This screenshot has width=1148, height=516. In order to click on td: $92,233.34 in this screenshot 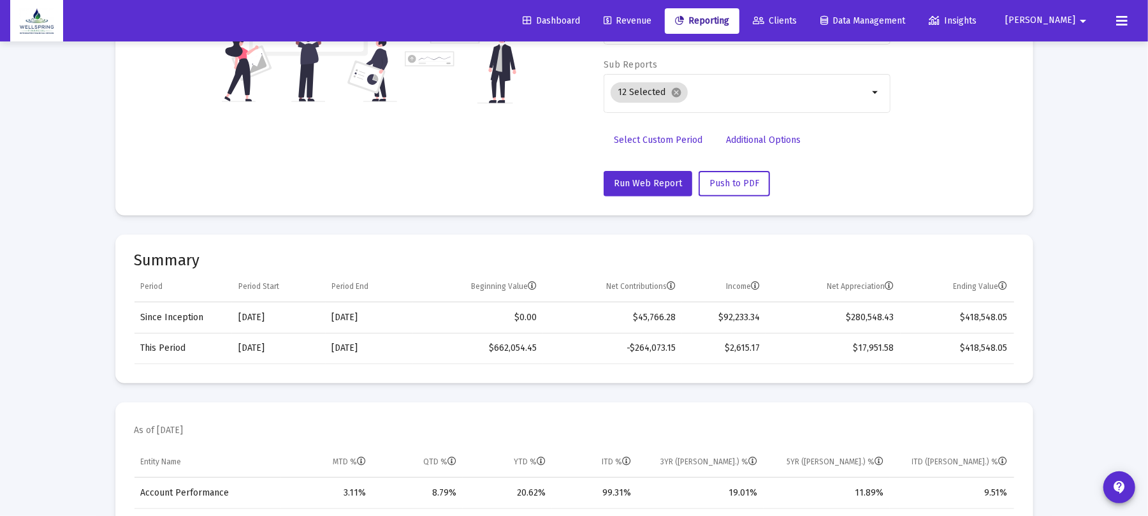, I will do `click(724, 317)`.